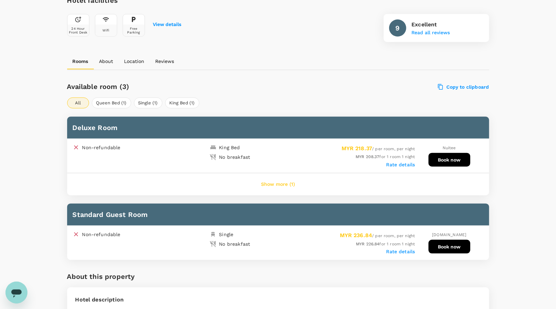  What do you see at coordinates (134, 61) in the screenshot?
I see `p: Location` at bounding box center [134, 61].